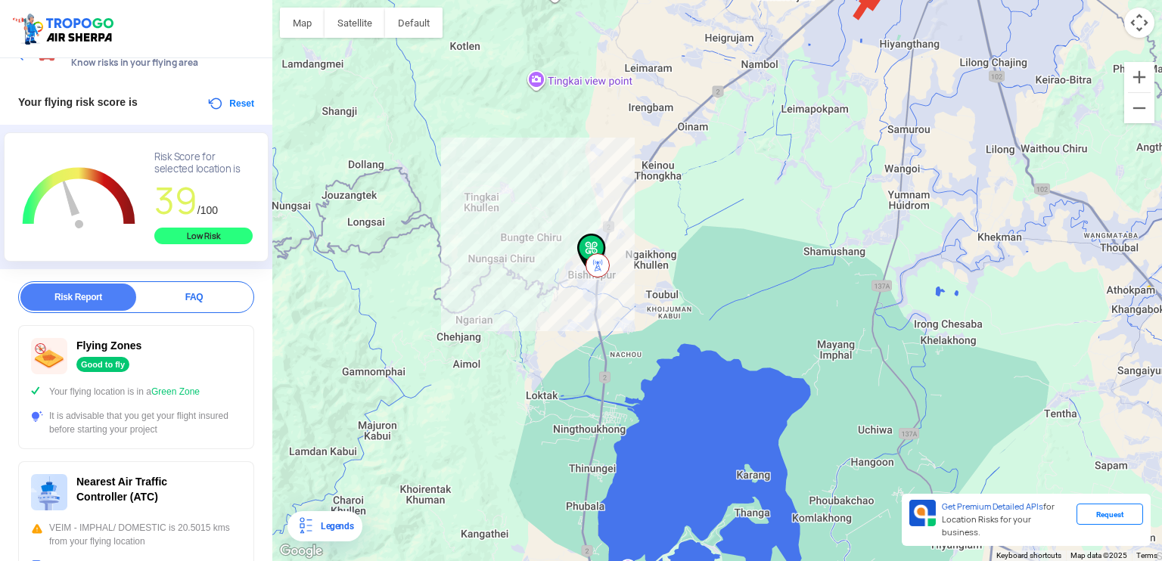 This screenshot has width=1162, height=561. Describe the element at coordinates (1139, 77) in the screenshot. I see `button: Zoom in` at that location.